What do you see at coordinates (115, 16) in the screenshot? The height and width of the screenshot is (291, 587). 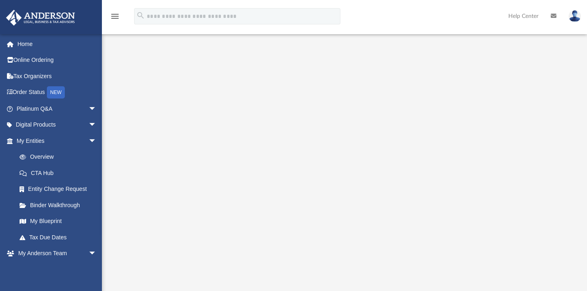 I see `i: menu` at bounding box center [115, 16].